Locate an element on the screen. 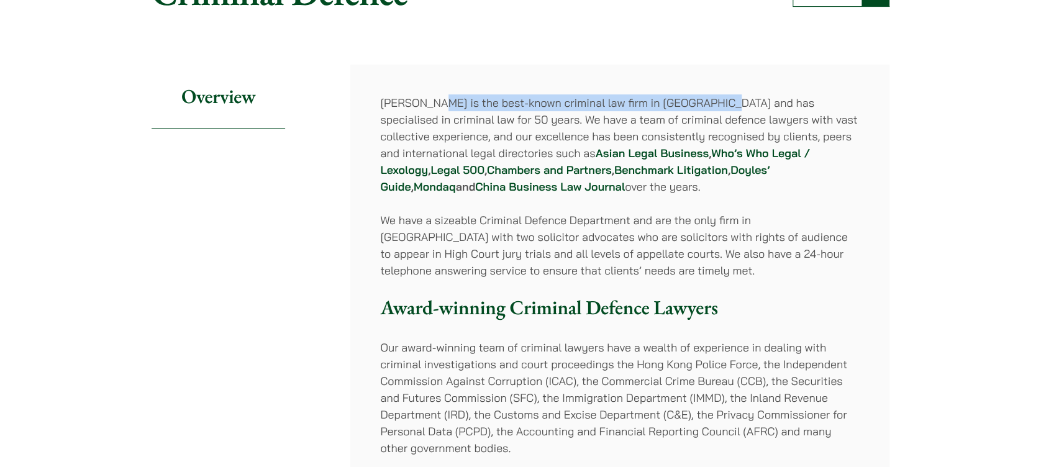 The height and width of the screenshot is (467, 1041). a: Legal 500 is located at coordinates (457, 170).